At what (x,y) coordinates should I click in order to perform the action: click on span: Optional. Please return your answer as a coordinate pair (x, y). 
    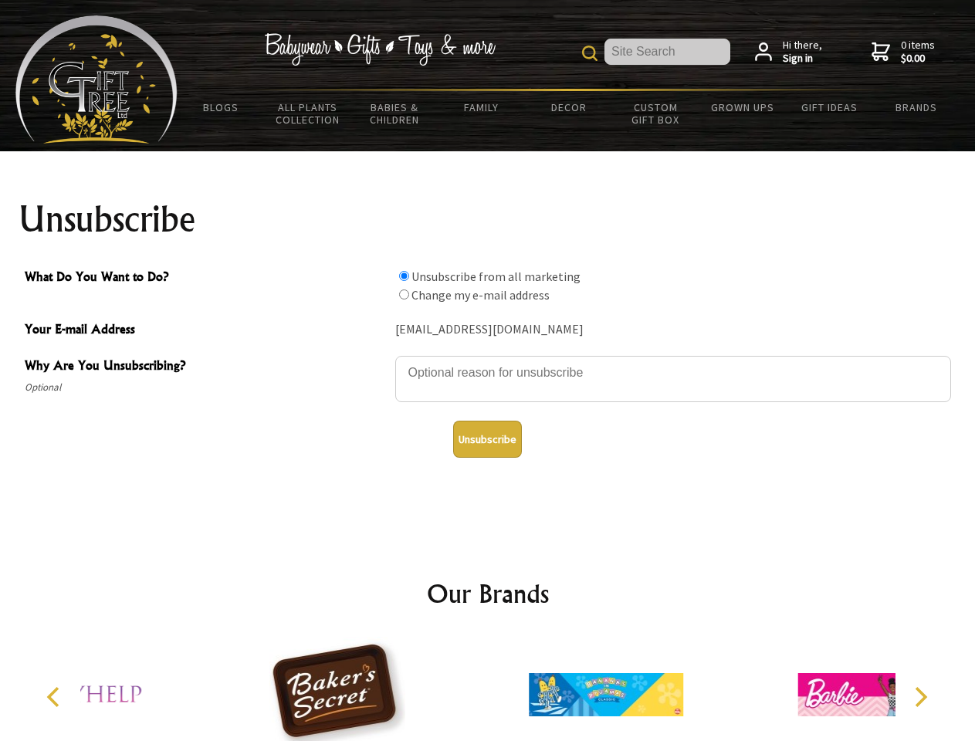
    Looking at the image, I should click on (206, 387).